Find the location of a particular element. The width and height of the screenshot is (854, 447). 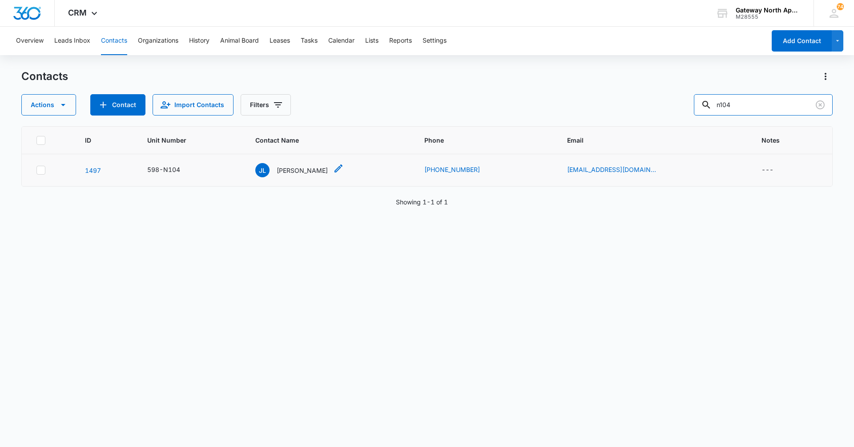

div: Contact Name - Janice LaPorte - Select to Edit Field is located at coordinates (299, 170).